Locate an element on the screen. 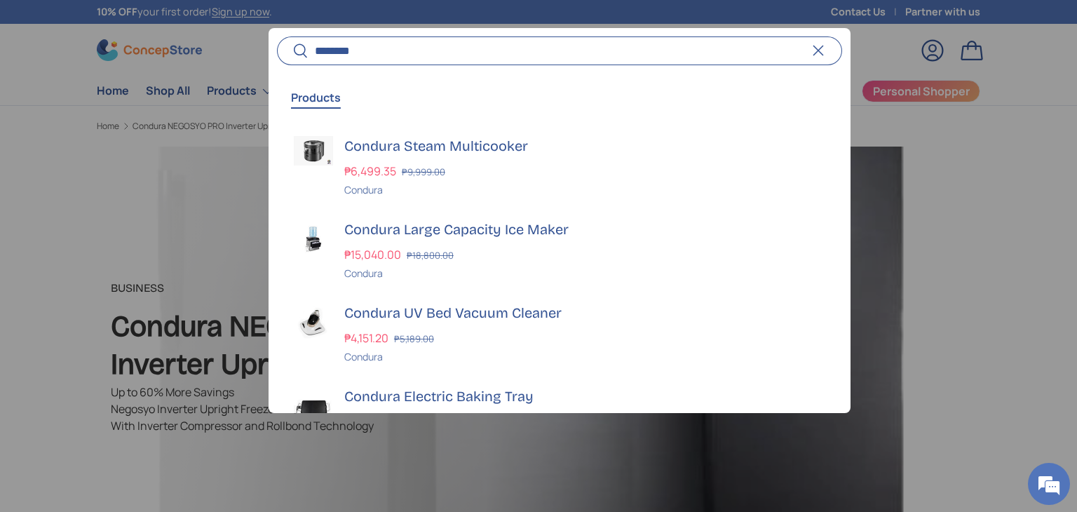 The width and height of the screenshot is (1077, 512). a: Condura UV Bed Vacuum Cleaner ₱4,151.20 ₱5,189.00 Condura is located at coordinates (560, 333).